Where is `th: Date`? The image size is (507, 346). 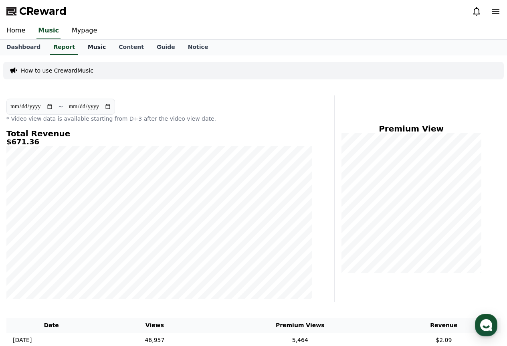
th: Date is located at coordinates (51, 325).